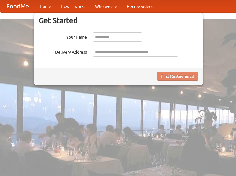 The height and width of the screenshot is (176, 236). Describe the element at coordinates (73, 6) in the screenshot. I see `a: How it works` at that location.